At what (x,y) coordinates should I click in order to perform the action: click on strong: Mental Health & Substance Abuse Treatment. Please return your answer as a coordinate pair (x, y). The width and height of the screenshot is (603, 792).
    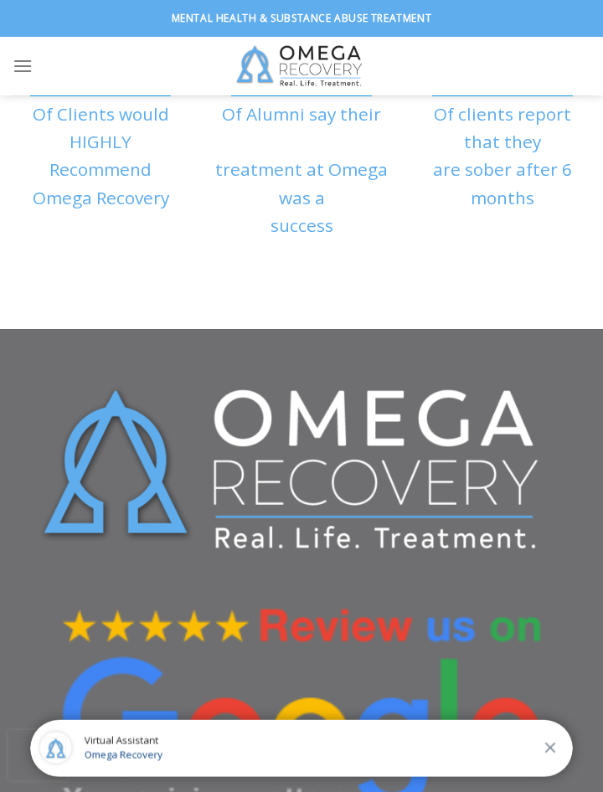
    Looking at the image, I should click on (301, 18).